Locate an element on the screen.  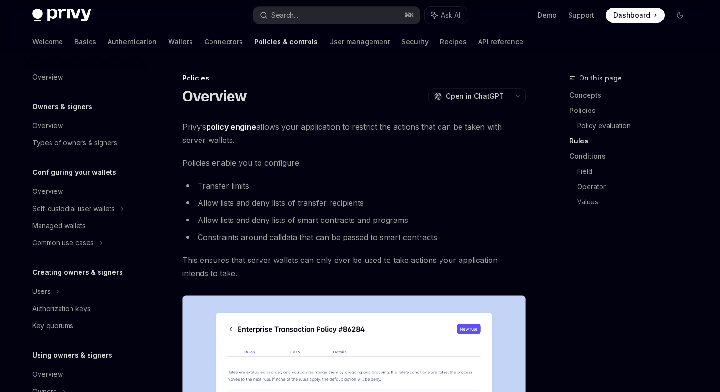
button: Open in ChatGPT is located at coordinates (468, 96).